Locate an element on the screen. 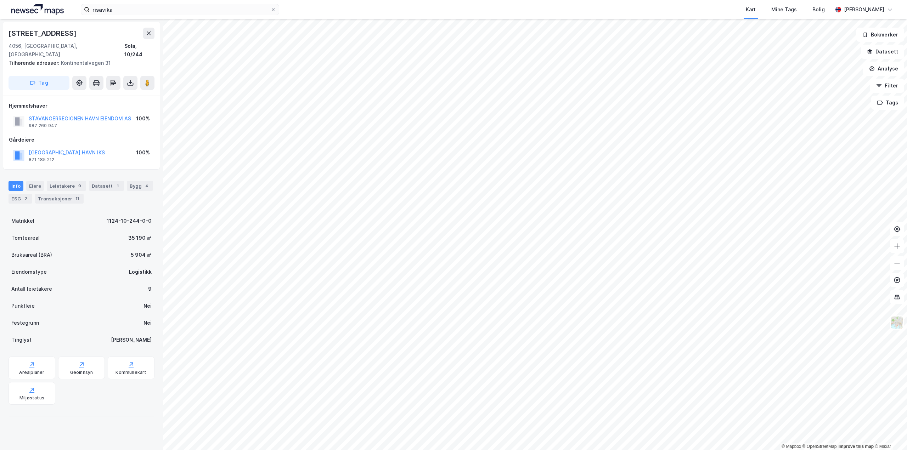  div: Arealplaner is located at coordinates (32, 373).